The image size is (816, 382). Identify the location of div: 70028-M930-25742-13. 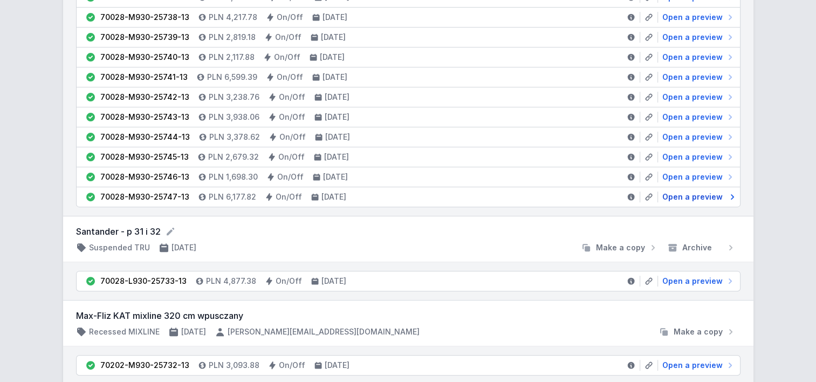
(145, 97).